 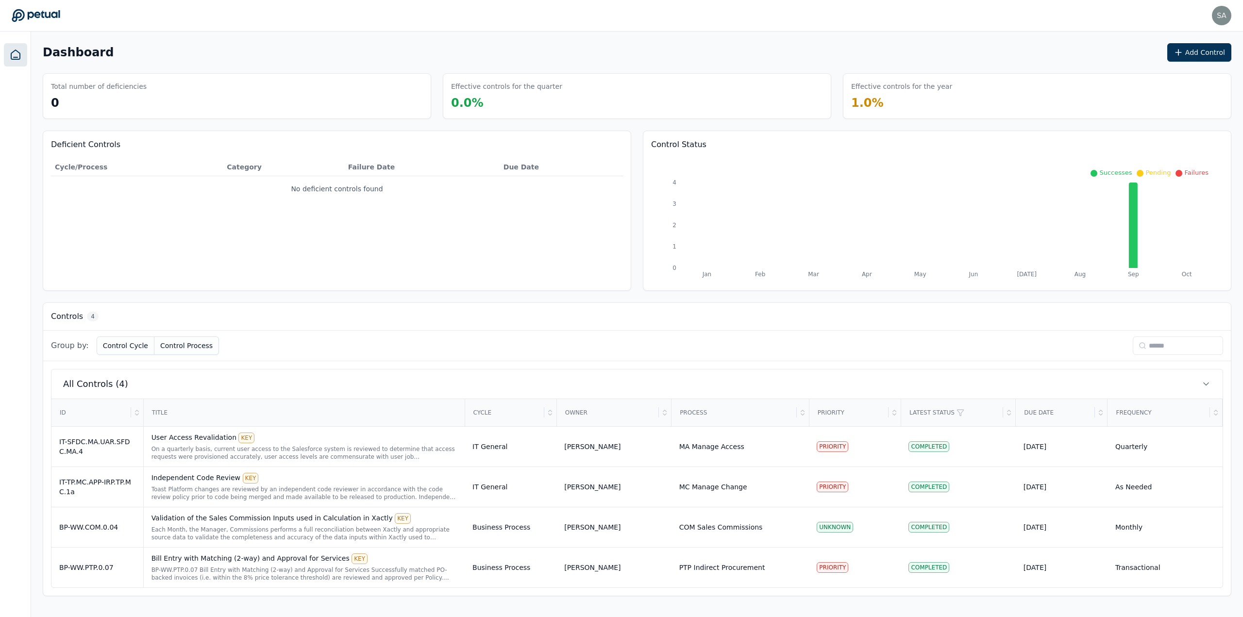 I want to click on th: Failure Date, so click(x=422, y=167).